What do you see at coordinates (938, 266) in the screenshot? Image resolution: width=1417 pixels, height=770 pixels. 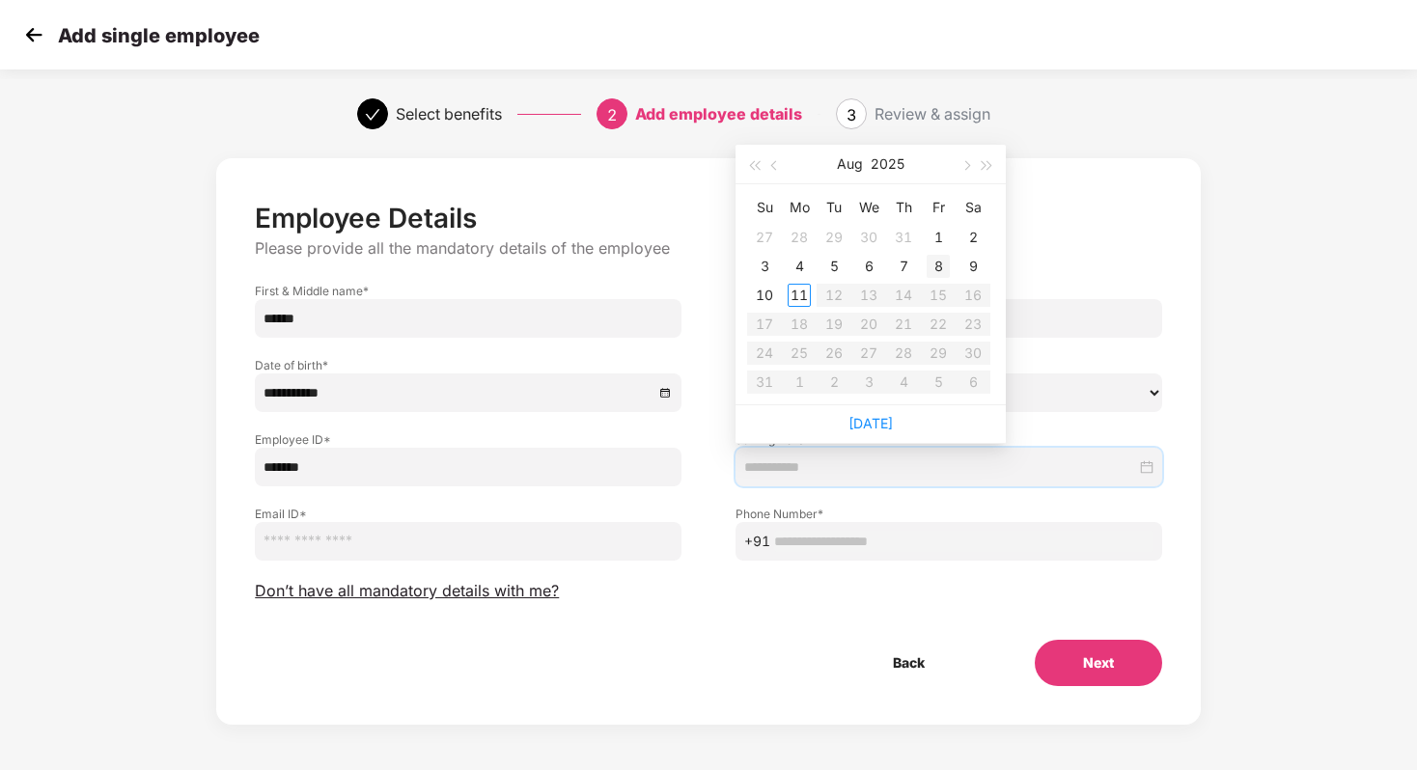 I see `div: 8` at bounding box center [938, 266].